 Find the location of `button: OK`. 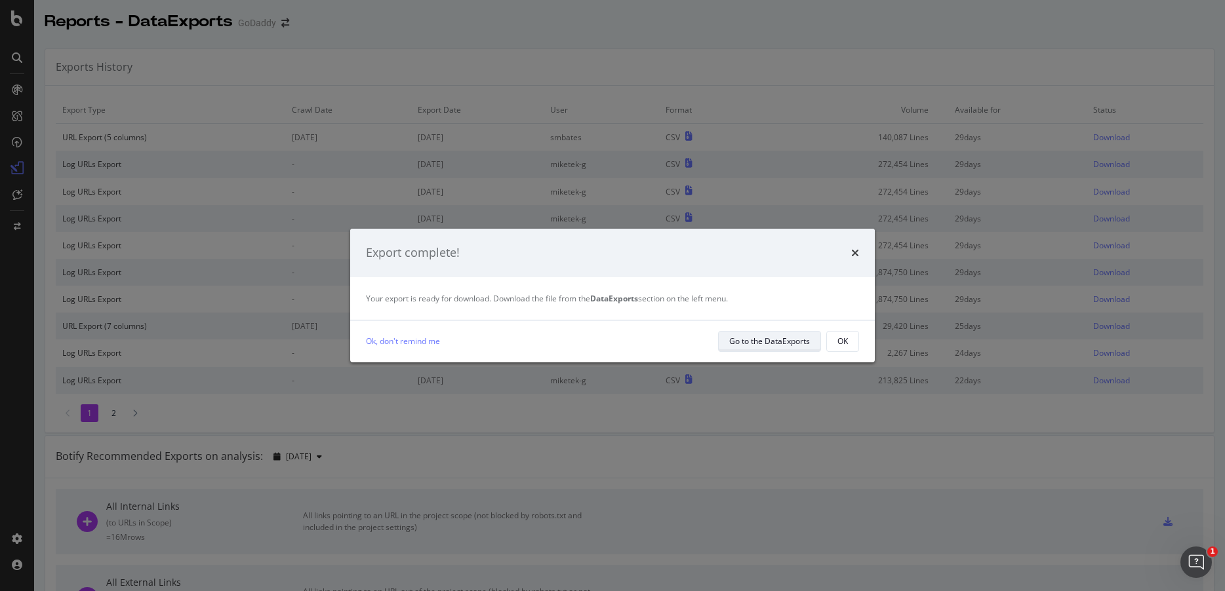

button: OK is located at coordinates (842, 342).